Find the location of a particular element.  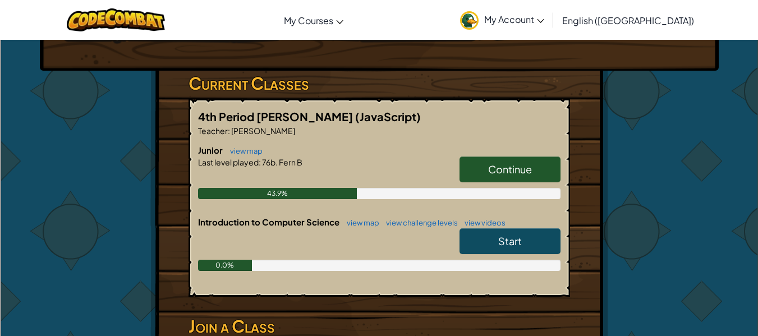

div: Options is located at coordinates (379, 50).